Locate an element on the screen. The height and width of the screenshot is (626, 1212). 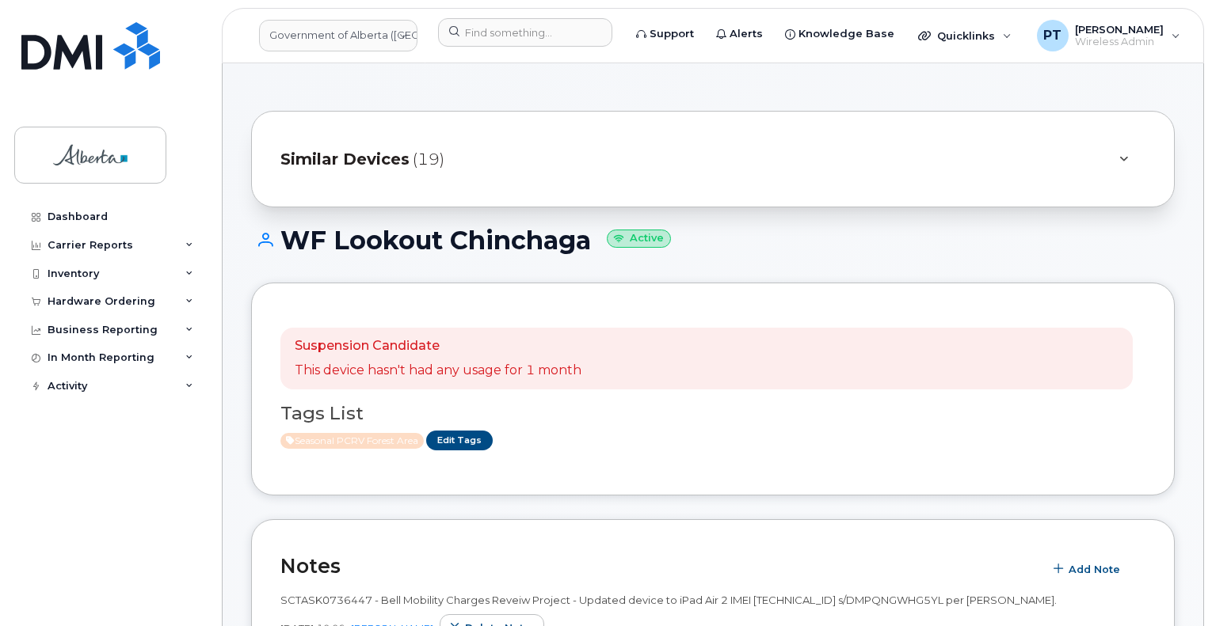
h2: Notes is located at coordinates (657, 566).